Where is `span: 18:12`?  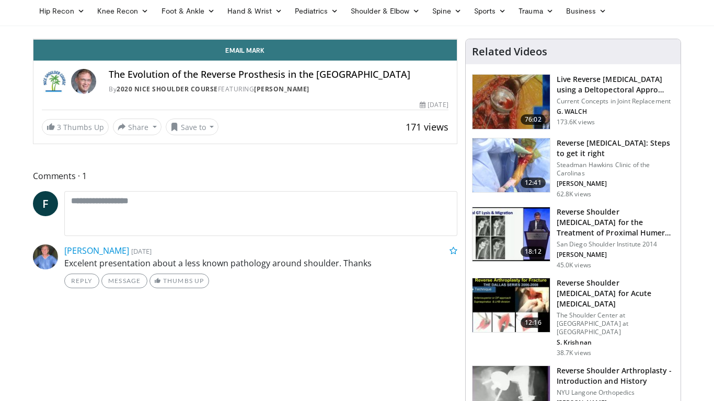 span: 18:12 is located at coordinates (533, 252).